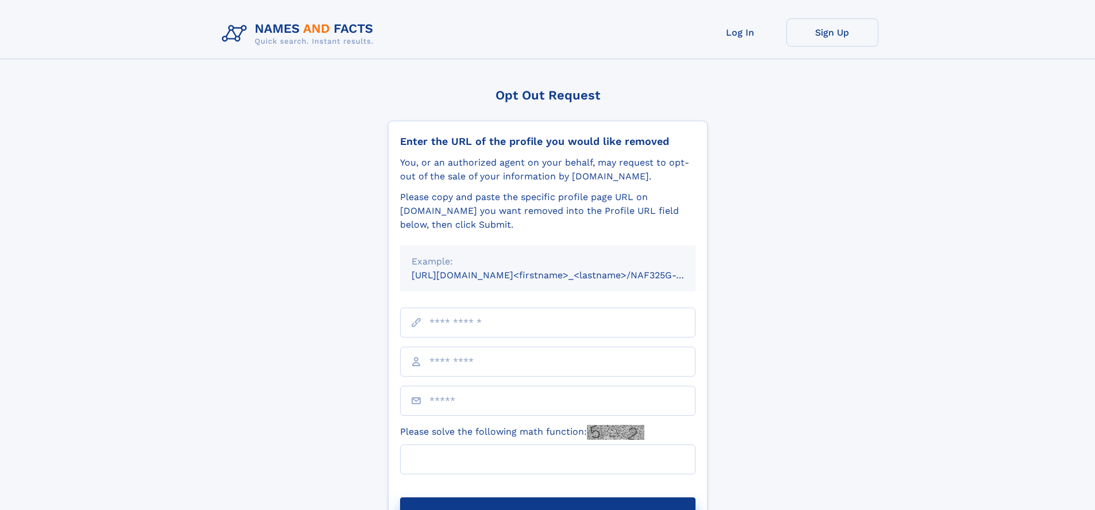 The image size is (1095, 510). I want to click on a: Sign Up, so click(832, 32).